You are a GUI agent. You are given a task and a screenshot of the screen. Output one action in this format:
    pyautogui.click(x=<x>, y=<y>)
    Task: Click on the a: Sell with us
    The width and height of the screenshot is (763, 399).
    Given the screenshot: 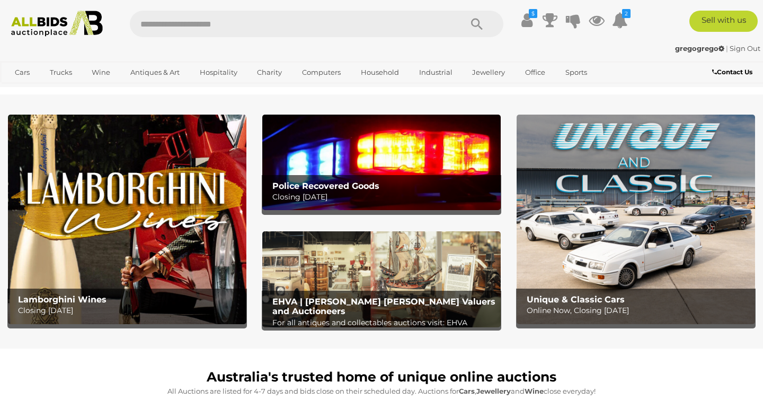 What is the action you would take?
    pyautogui.click(x=724, y=21)
    